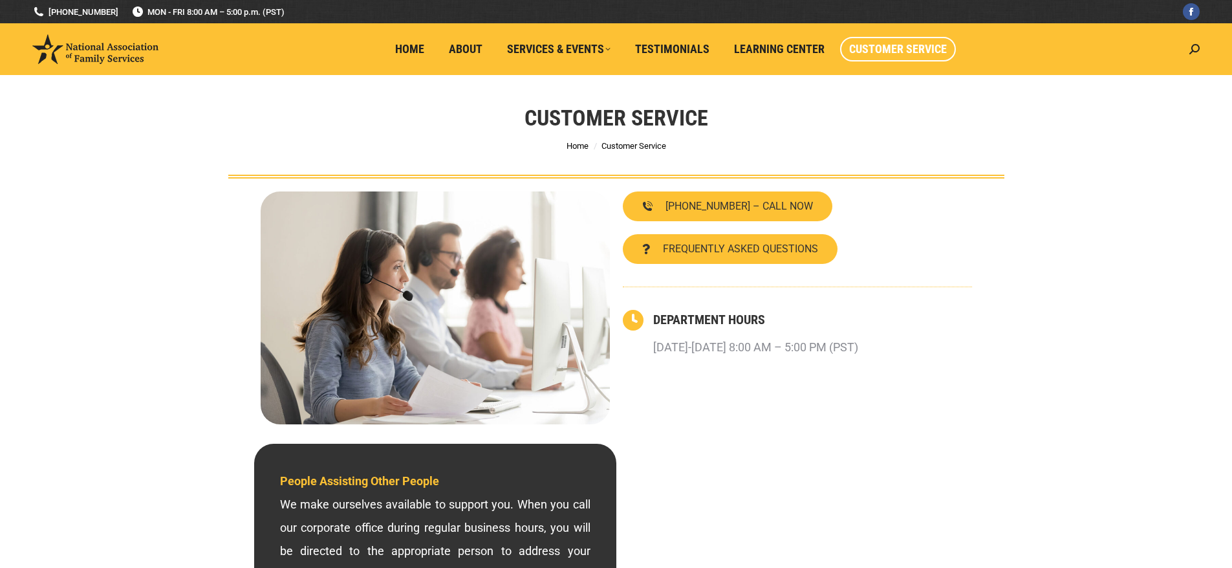 The height and width of the screenshot is (568, 1232). I want to click on span: People Assisting Other People, so click(360, 481).